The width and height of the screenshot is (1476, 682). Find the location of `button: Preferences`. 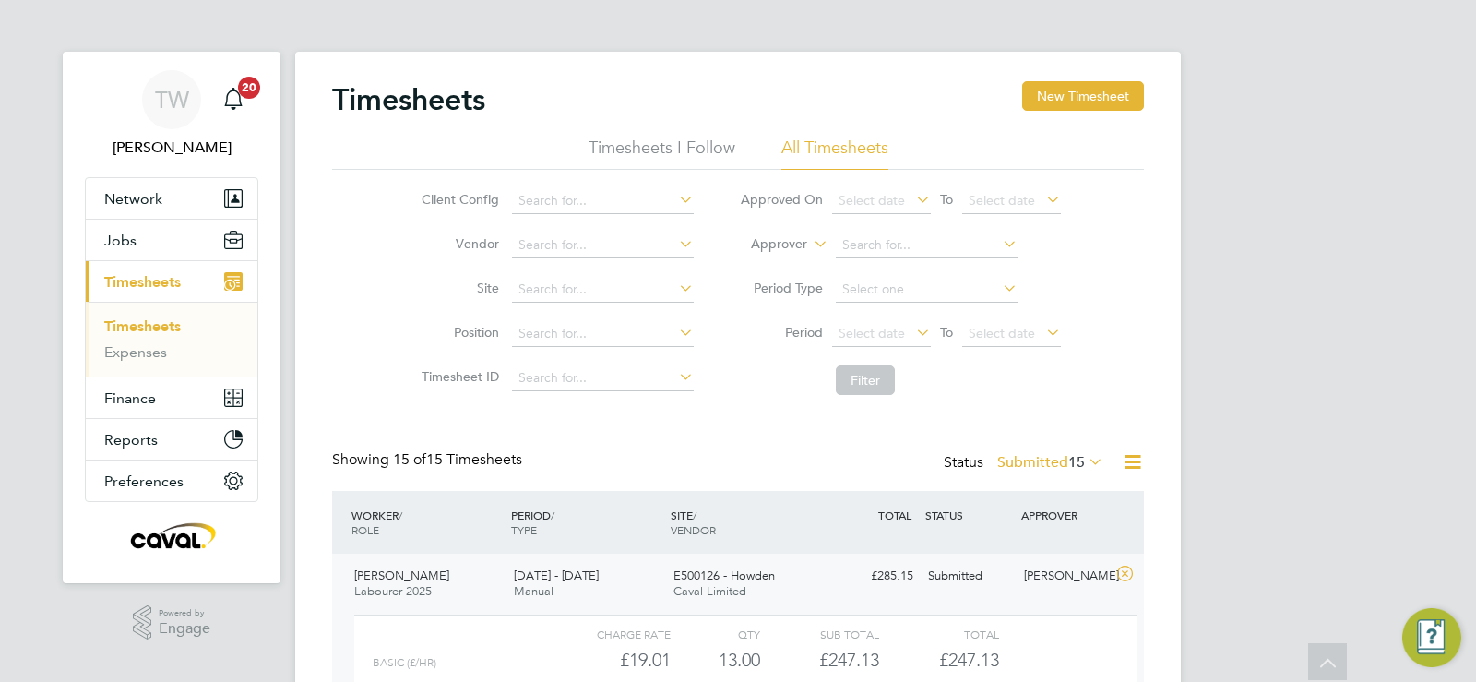

button: Preferences is located at coordinates (172, 481).